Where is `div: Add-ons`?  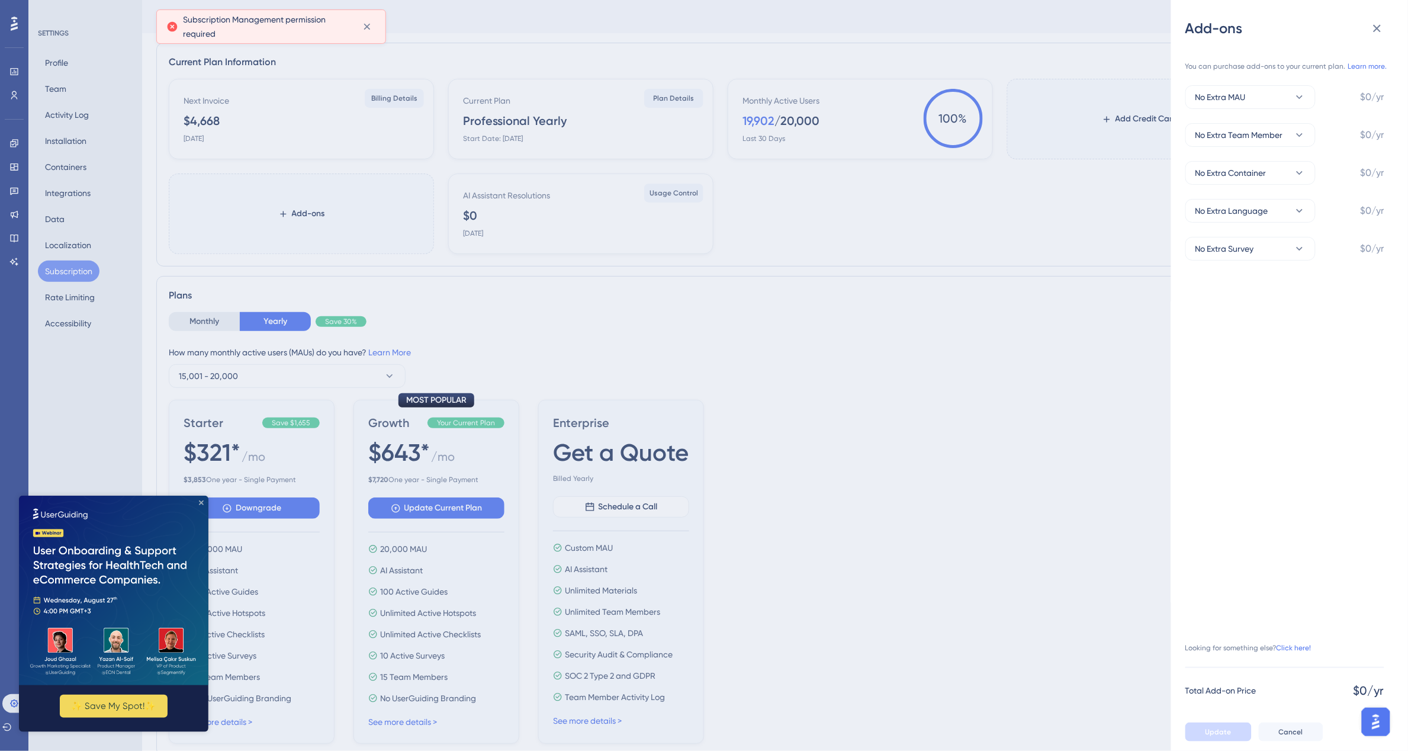 div: Add-ons is located at coordinates (1290, 28).